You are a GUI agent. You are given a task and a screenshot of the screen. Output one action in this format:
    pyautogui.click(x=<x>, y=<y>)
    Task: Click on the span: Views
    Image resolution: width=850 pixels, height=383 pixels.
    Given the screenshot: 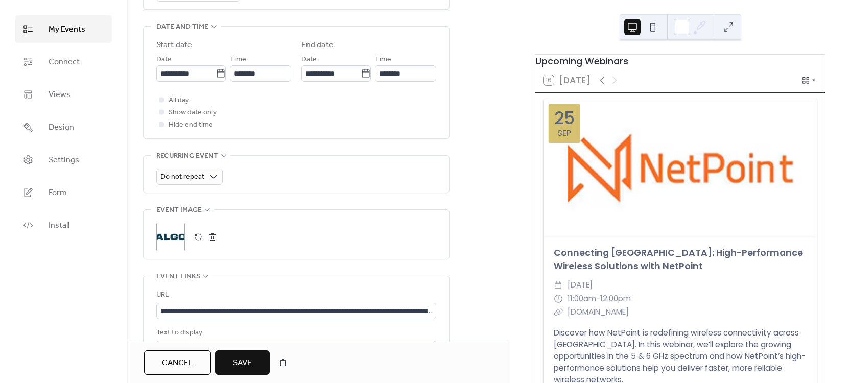 What is the action you would take?
    pyautogui.click(x=59, y=95)
    